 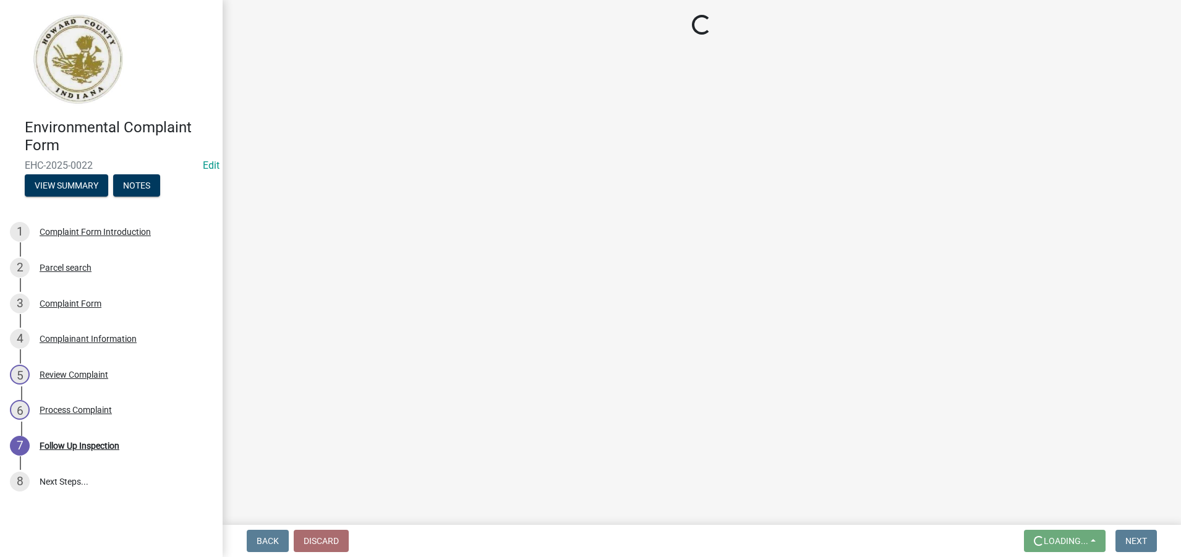 What do you see at coordinates (71, 304) in the screenshot?
I see `div: Complaint Form` at bounding box center [71, 304].